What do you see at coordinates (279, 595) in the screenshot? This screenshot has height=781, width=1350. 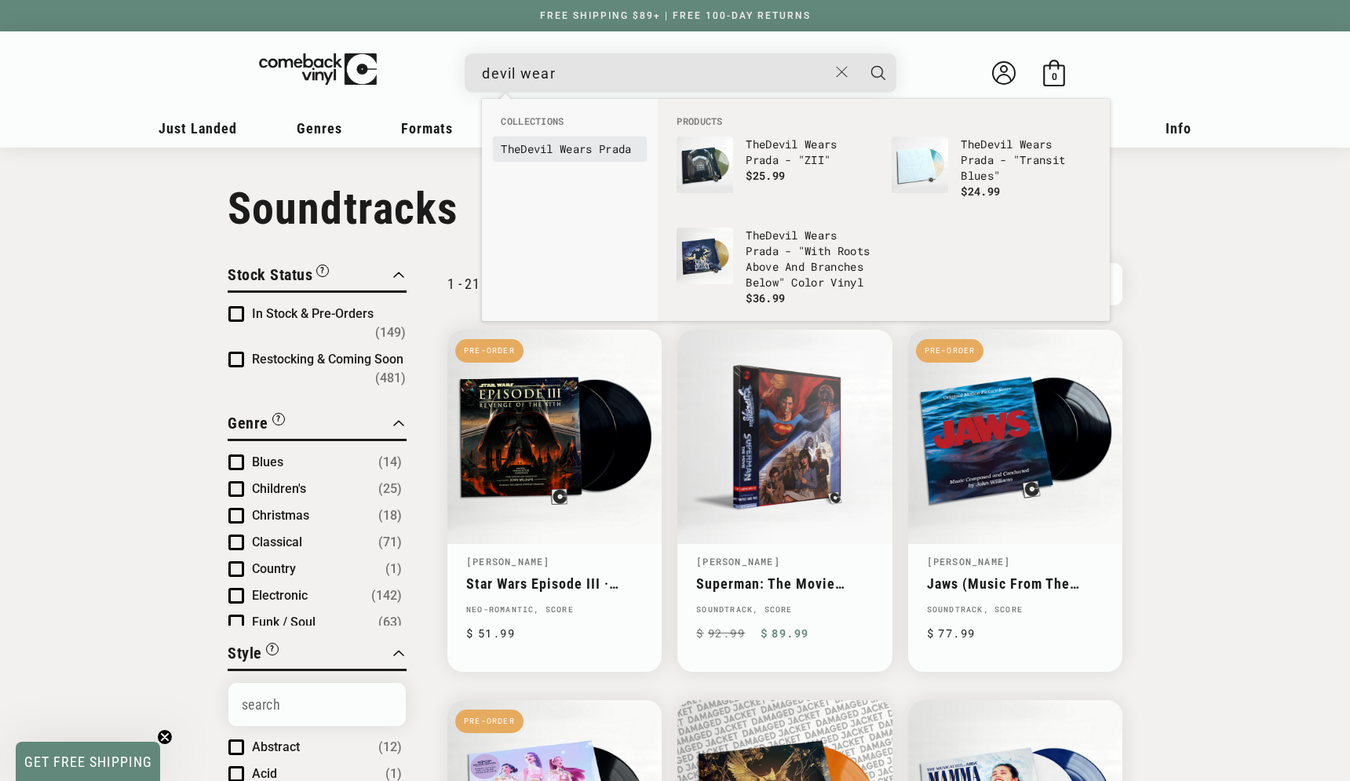 I see `span: Electronic` at bounding box center [279, 595].